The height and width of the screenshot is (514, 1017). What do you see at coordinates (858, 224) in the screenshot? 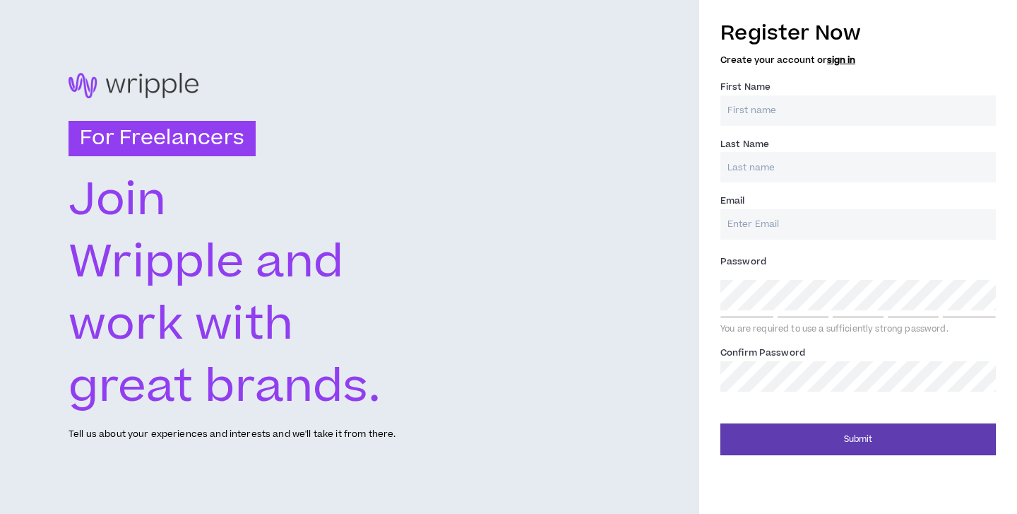
I see `input: Enter Email` at bounding box center [858, 224].